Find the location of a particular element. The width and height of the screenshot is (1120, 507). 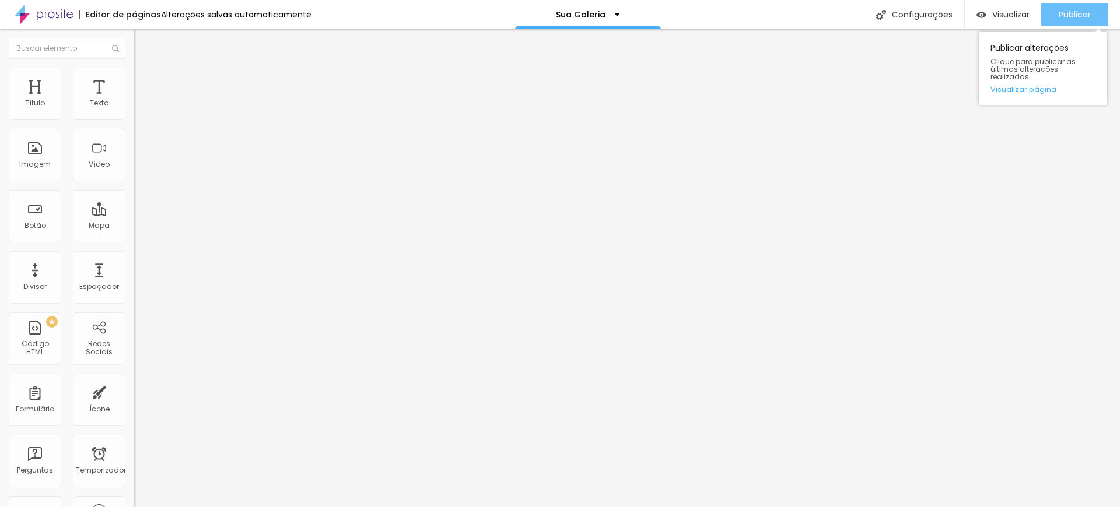

font: Mapa is located at coordinates (99, 225).